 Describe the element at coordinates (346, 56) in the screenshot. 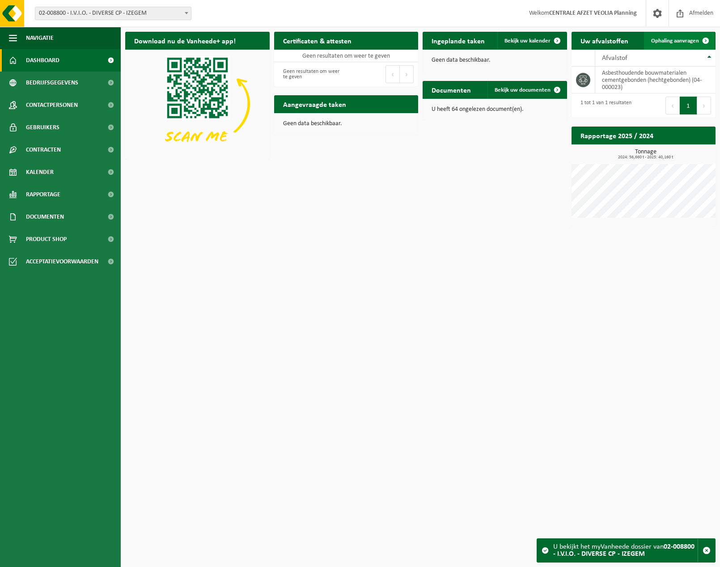

I see `td: Geen resultaten om weer te geven` at that location.